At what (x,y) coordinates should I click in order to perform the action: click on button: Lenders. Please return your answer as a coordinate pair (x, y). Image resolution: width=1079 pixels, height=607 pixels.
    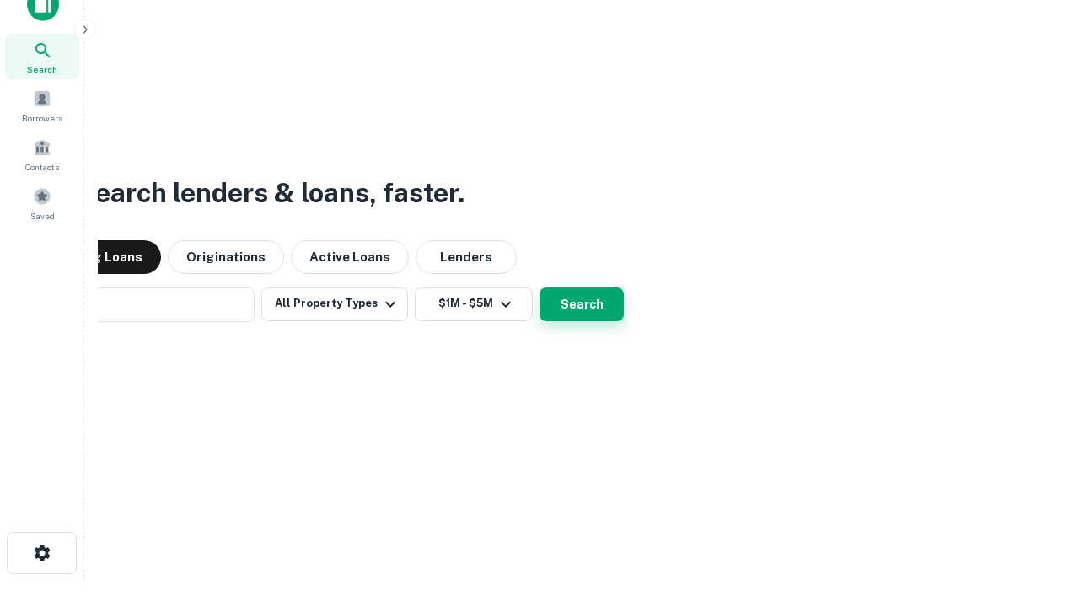
    Looking at the image, I should click on (466, 257).